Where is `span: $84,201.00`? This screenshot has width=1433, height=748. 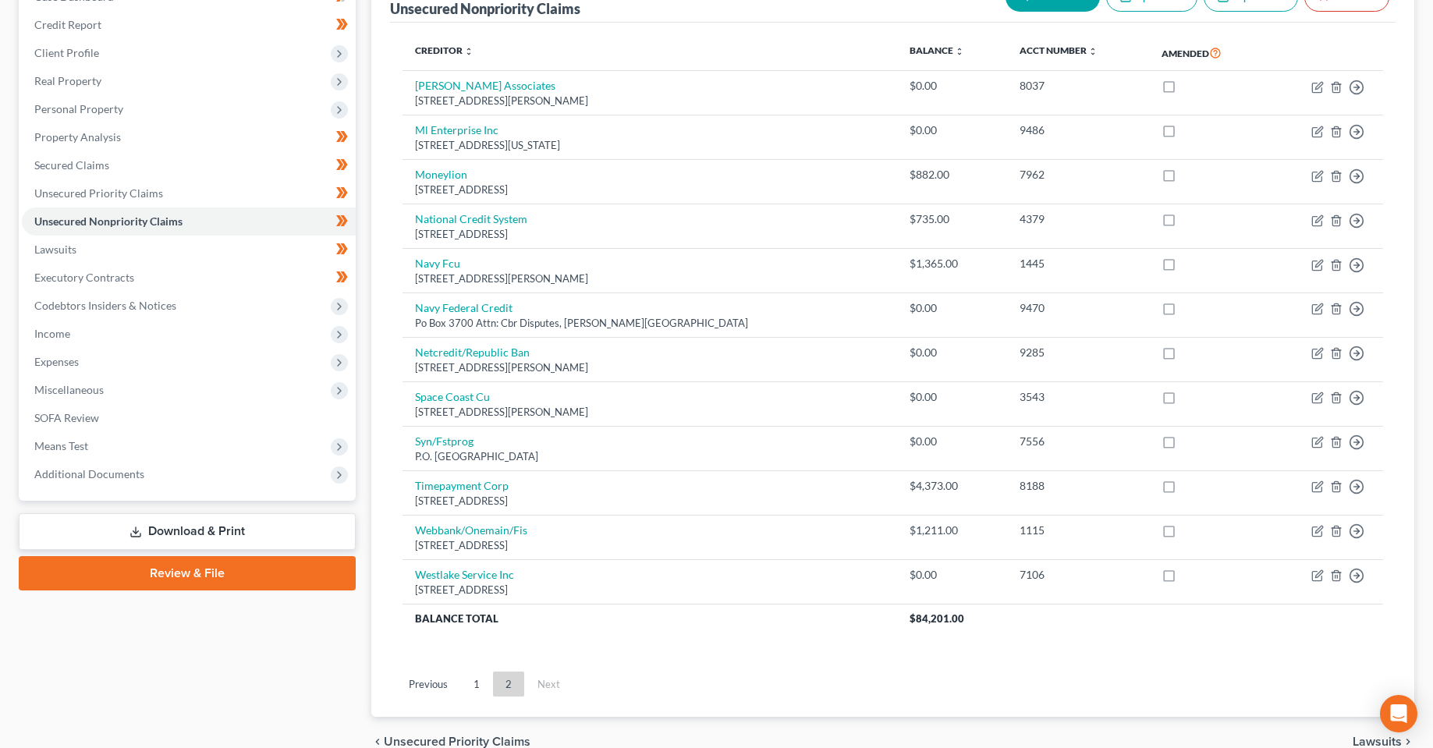 span: $84,201.00 is located at coordinates (937, 619).